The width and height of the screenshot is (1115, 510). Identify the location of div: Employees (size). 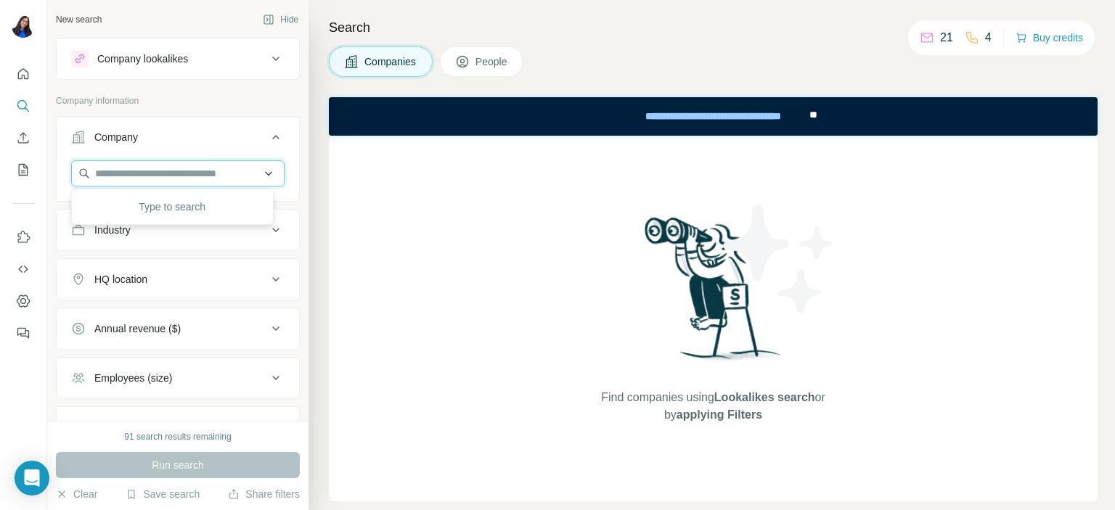
(133, 378).